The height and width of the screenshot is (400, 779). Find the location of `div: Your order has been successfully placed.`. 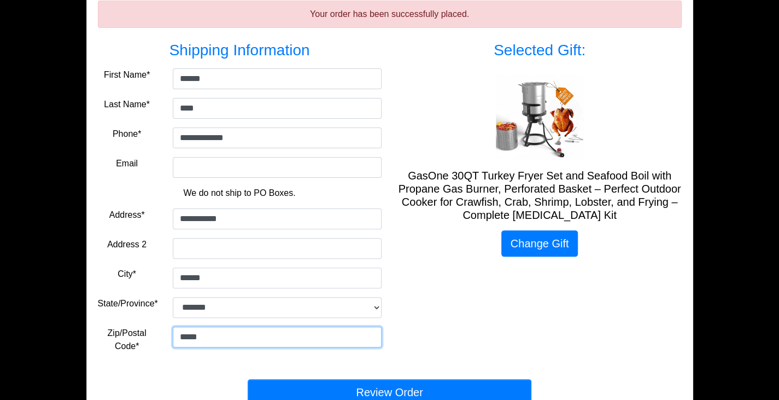

div: Your order has been successfully placed. is located at coordinates (390, 14).